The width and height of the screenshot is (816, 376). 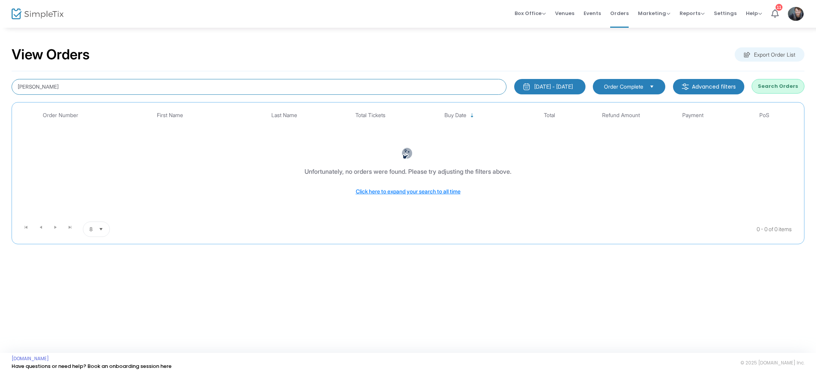 What do you see at coordinates (91, 229) in the screenshot?
I see `span: 8` at bounding box center [91, 229].